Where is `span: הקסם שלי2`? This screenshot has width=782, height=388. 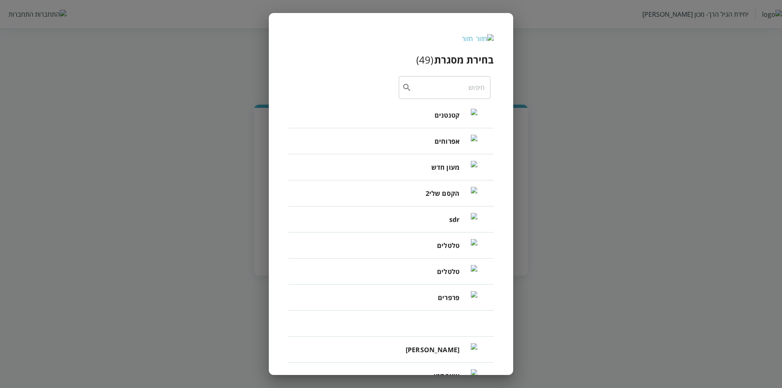 span: הקסם שלי2 is located at coordinates (442, 193).